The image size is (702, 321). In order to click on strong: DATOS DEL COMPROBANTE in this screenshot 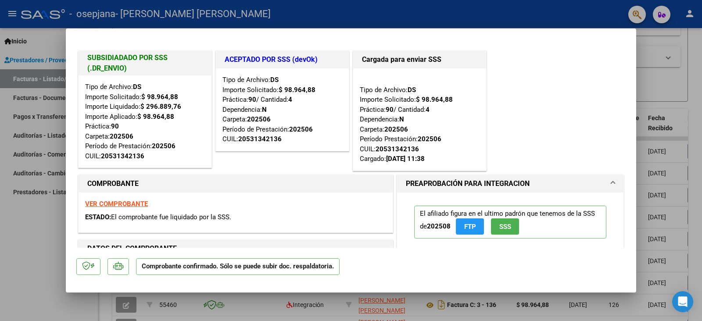, I will do `click(132, 248)`.